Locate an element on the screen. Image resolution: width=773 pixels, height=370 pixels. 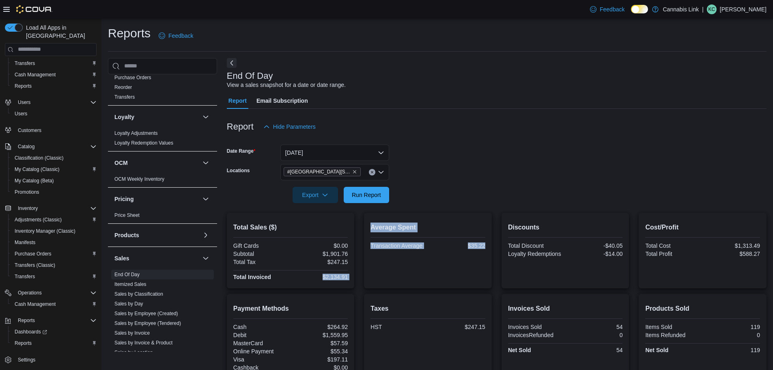
a: Sales by Invoice is located at coordinates (132, 333).